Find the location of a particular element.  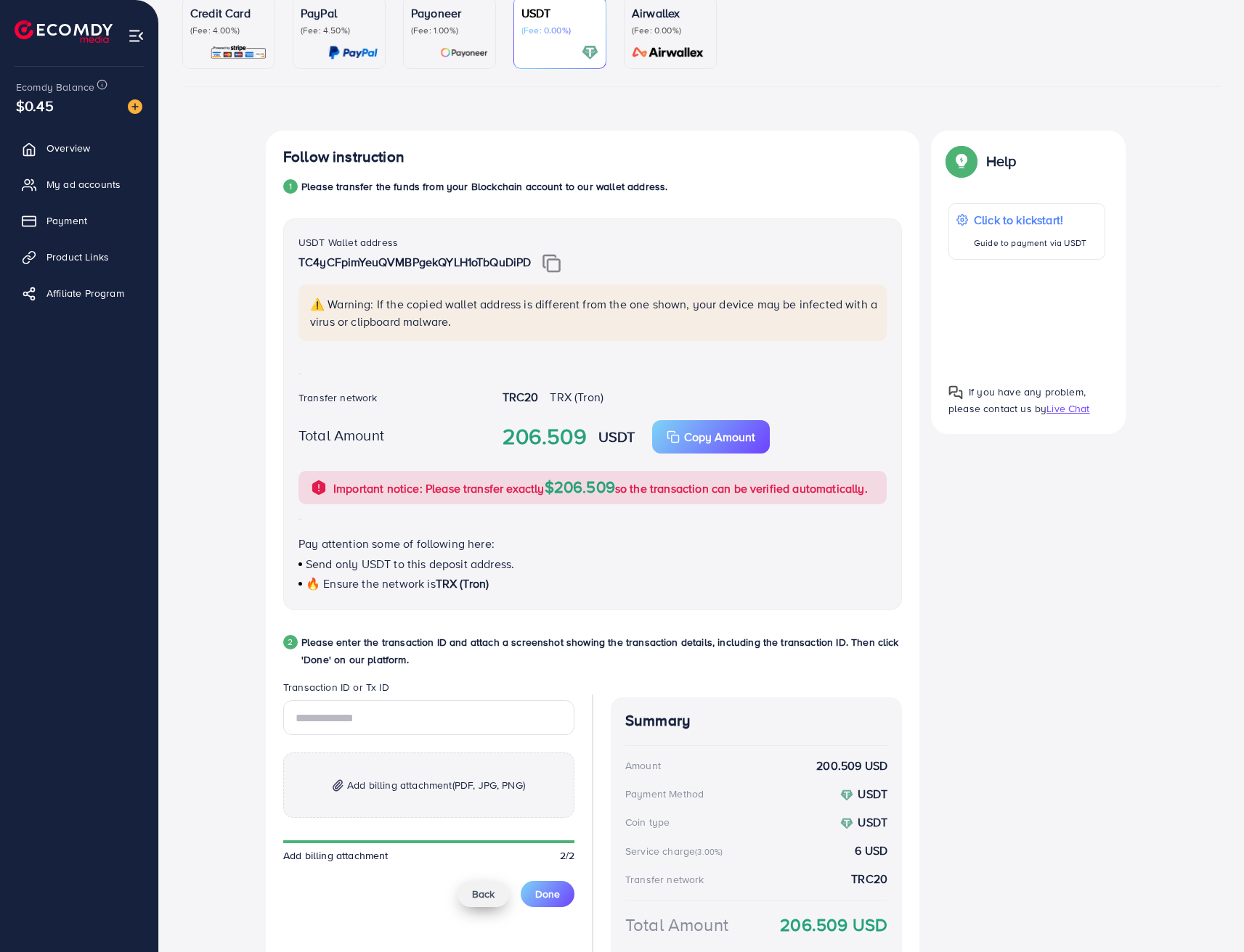

p: Important notice: Please transfer exactly so the transaction can be verified automatically. is located at coordinates (600, 488).